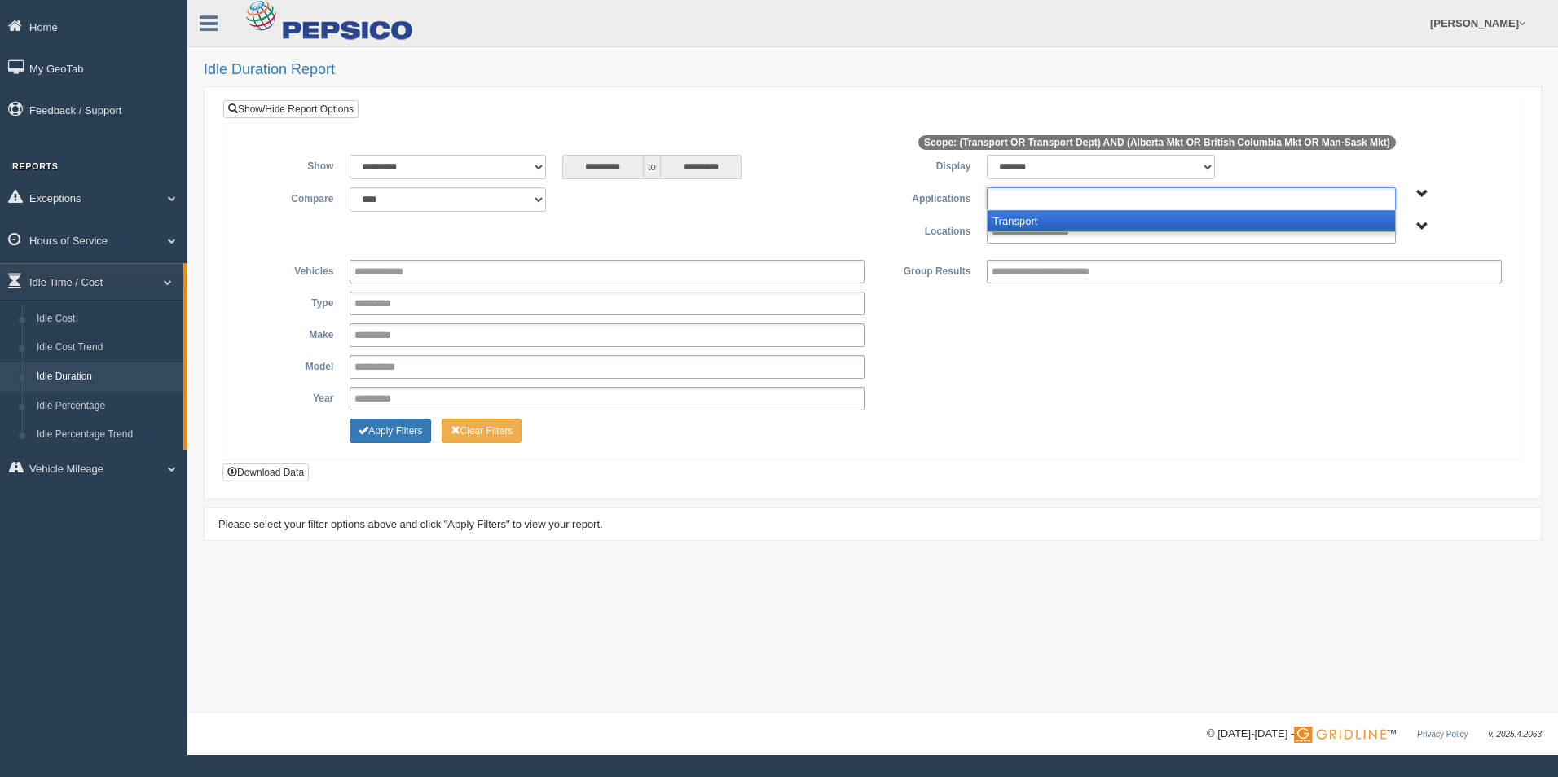 This screenshot has width=1558, height=777. I want to click on span: Scope: (Transport OR Transport Dept) AND (Alberta Mkt OR British Columbia Mkt OR Man-Sask Mkt), so click(1157, 143).